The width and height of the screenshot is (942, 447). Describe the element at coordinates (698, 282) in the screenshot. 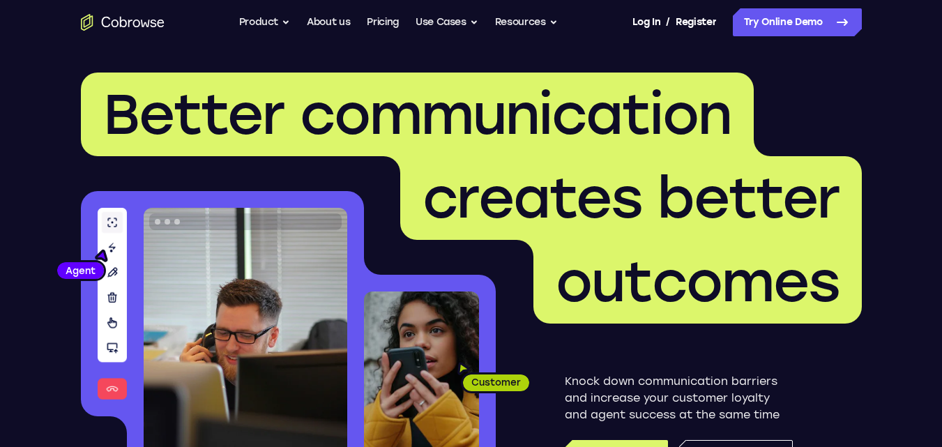

I see `span: outcomes` at that location.